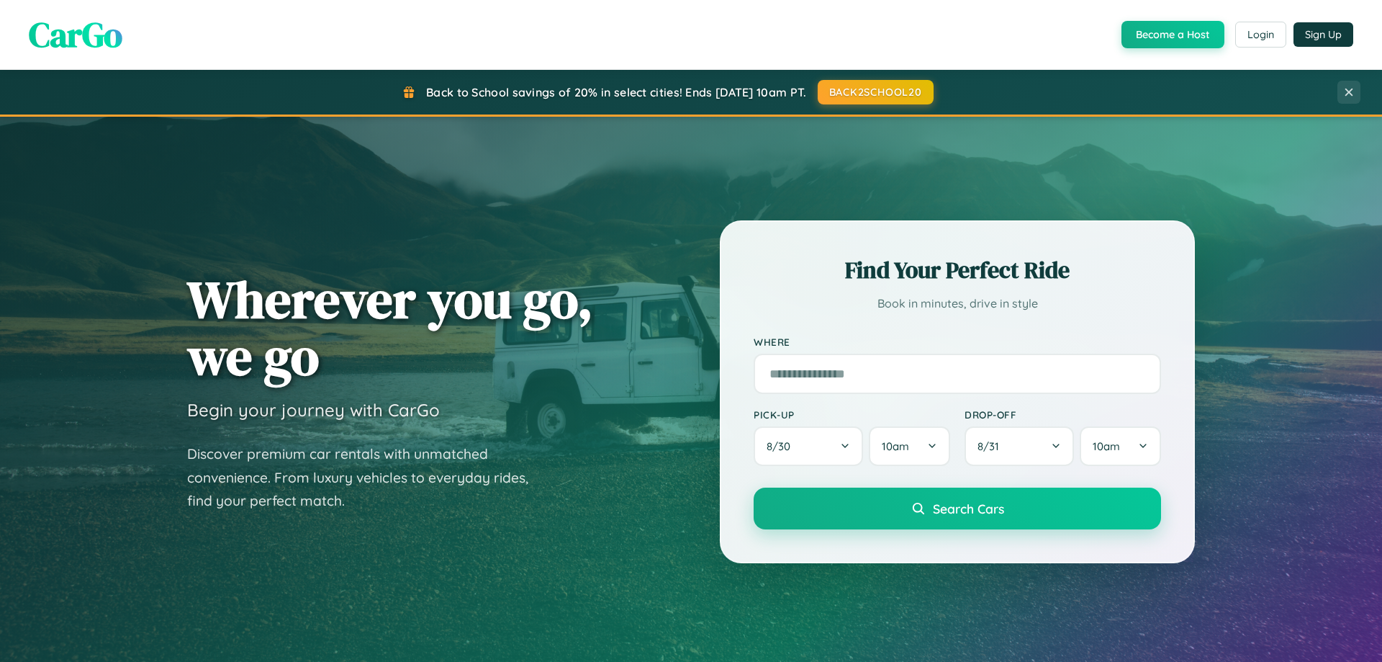 This screenshot has height=662, width=1382. Describe the element at coordinates (992, 446) in the screenshot. I see `span: 8 / 31` at that location.